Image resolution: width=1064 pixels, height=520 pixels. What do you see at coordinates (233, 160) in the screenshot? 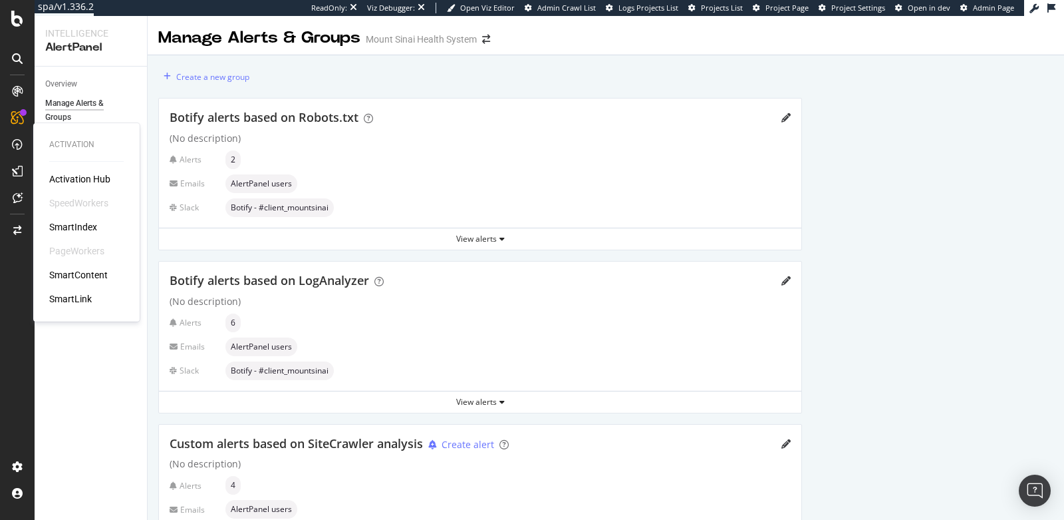
I see `span: 2` at bounding box center [233, 160].